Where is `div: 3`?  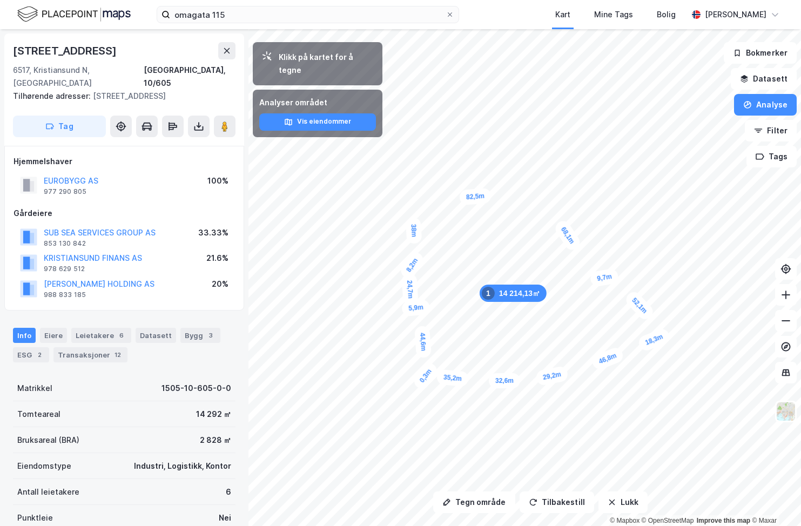
div: 3 is located at coordinates (211, 335).